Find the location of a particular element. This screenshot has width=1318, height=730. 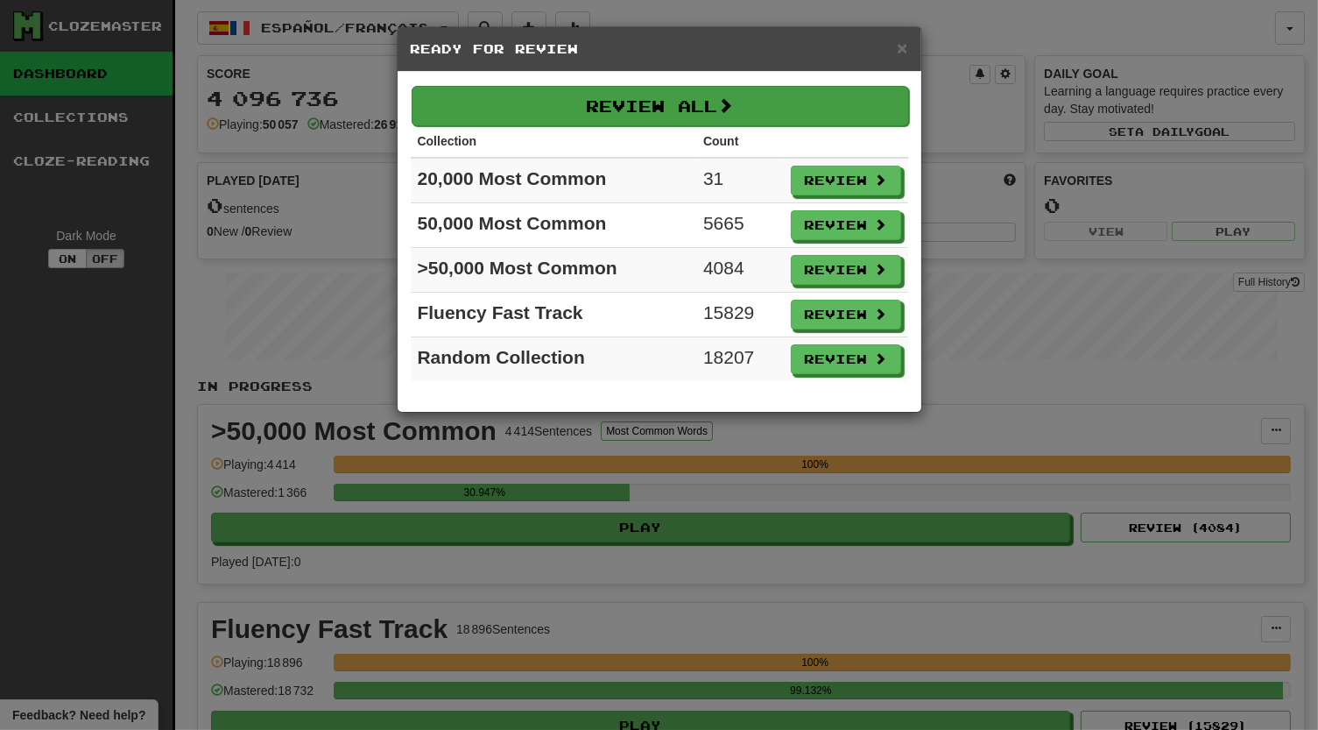

td: Fluency Fast Track is located at coordinates (554, 314).